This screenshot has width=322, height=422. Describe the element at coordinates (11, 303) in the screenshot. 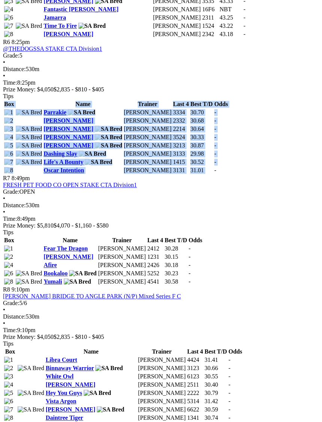

I see `span: Grade:` at that location.